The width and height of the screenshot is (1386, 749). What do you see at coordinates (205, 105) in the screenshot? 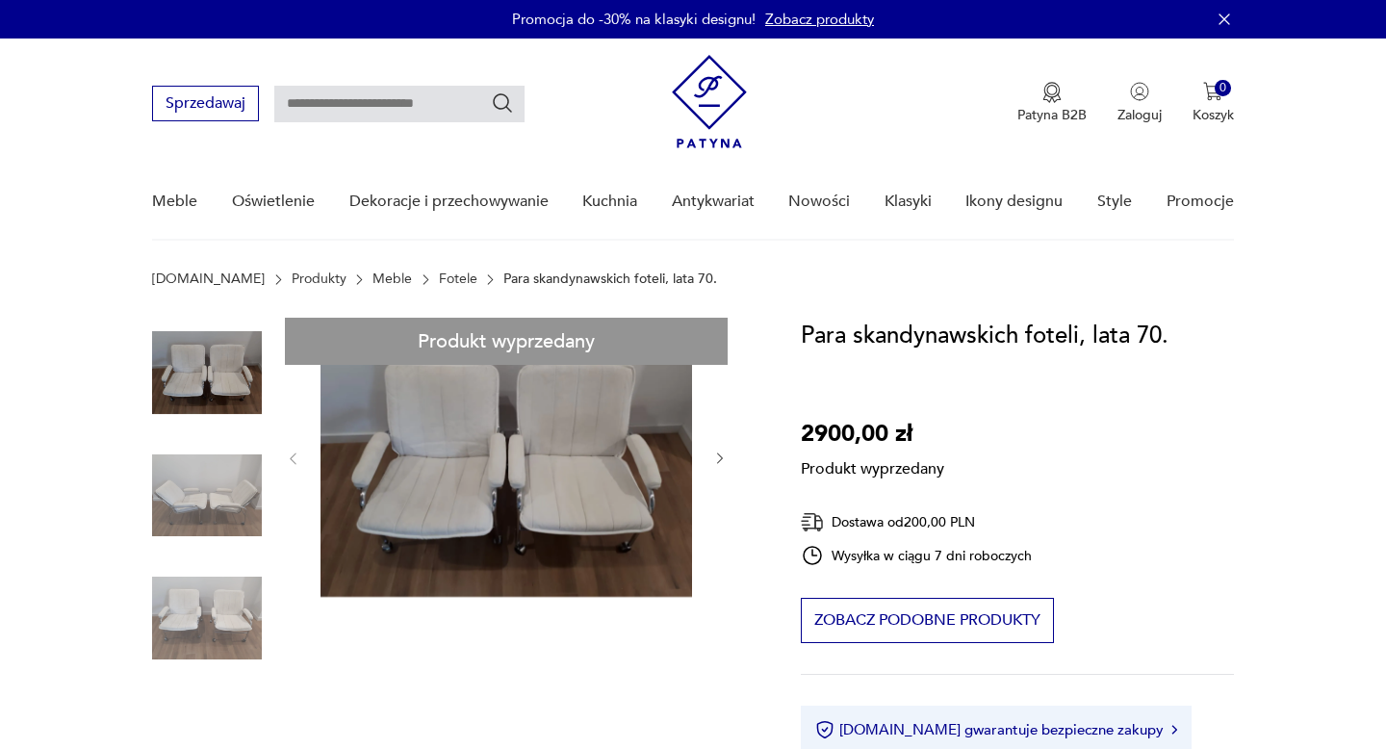
I see `a: Sprzedawaj` at bounding box center [205, 105].